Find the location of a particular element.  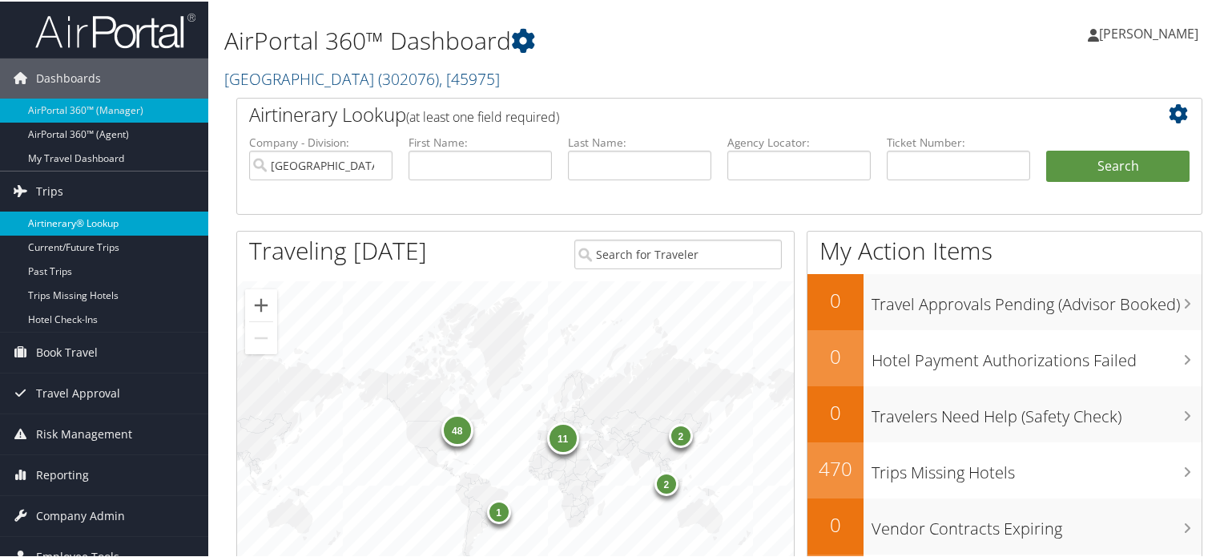

h1: AirPortal 360™ Dashboard is located at coordinates (554, 39).